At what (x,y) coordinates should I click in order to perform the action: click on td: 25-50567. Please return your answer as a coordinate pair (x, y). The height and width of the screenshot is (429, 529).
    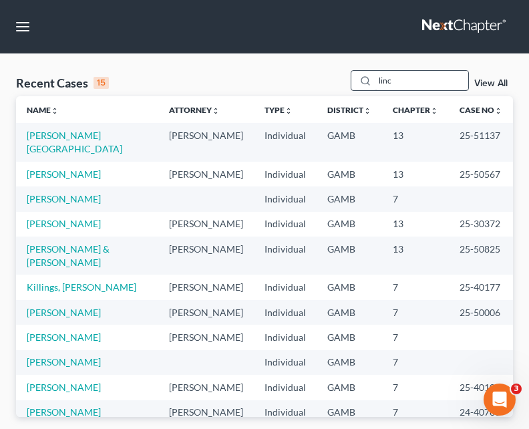
    Looking at the image, I should click on (481, 174).